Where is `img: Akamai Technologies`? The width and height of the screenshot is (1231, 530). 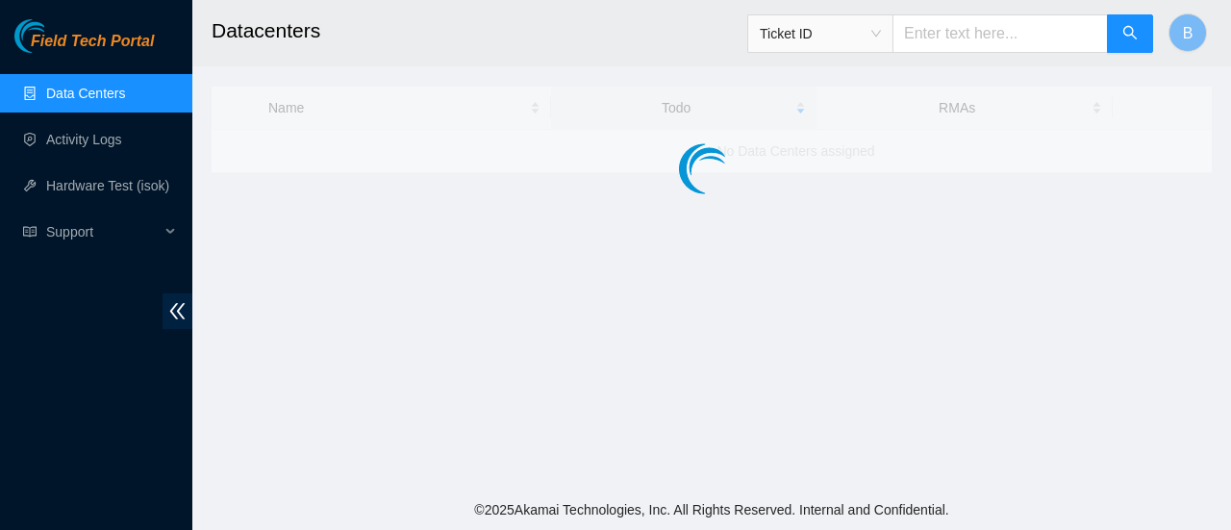
img: Akamai Technologies is located at coordinates (56, 36).